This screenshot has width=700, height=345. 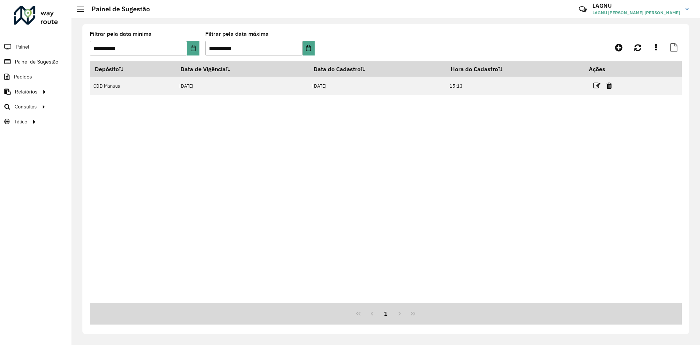 What do you see at coordinates (606, 69) in the screenshot?
I see `th: Ações` at bounding box center [606, 69].